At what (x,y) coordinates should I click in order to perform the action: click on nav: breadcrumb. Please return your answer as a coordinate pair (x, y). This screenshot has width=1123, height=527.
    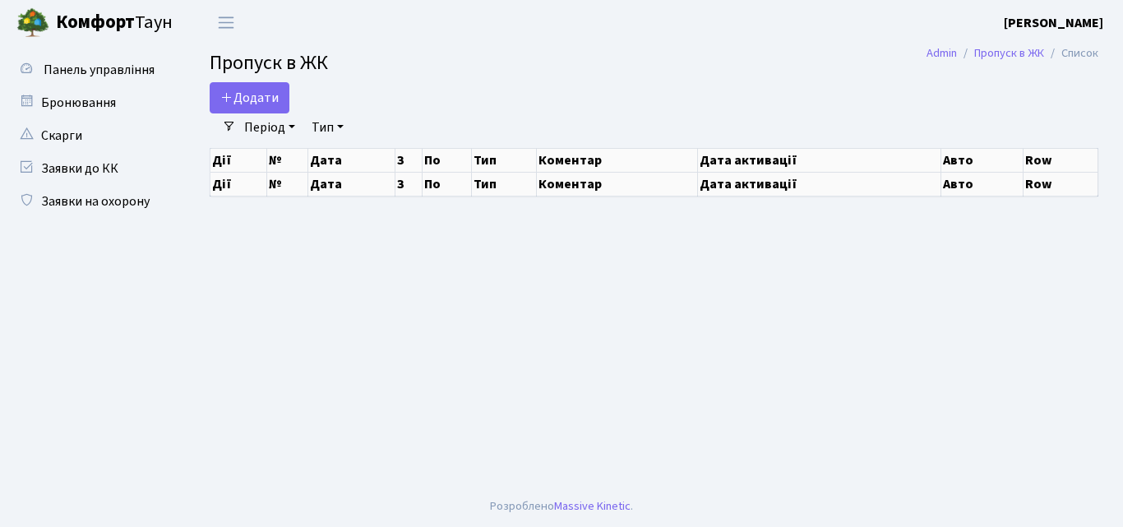
    Looking at the image, I should click on (1012, 53).